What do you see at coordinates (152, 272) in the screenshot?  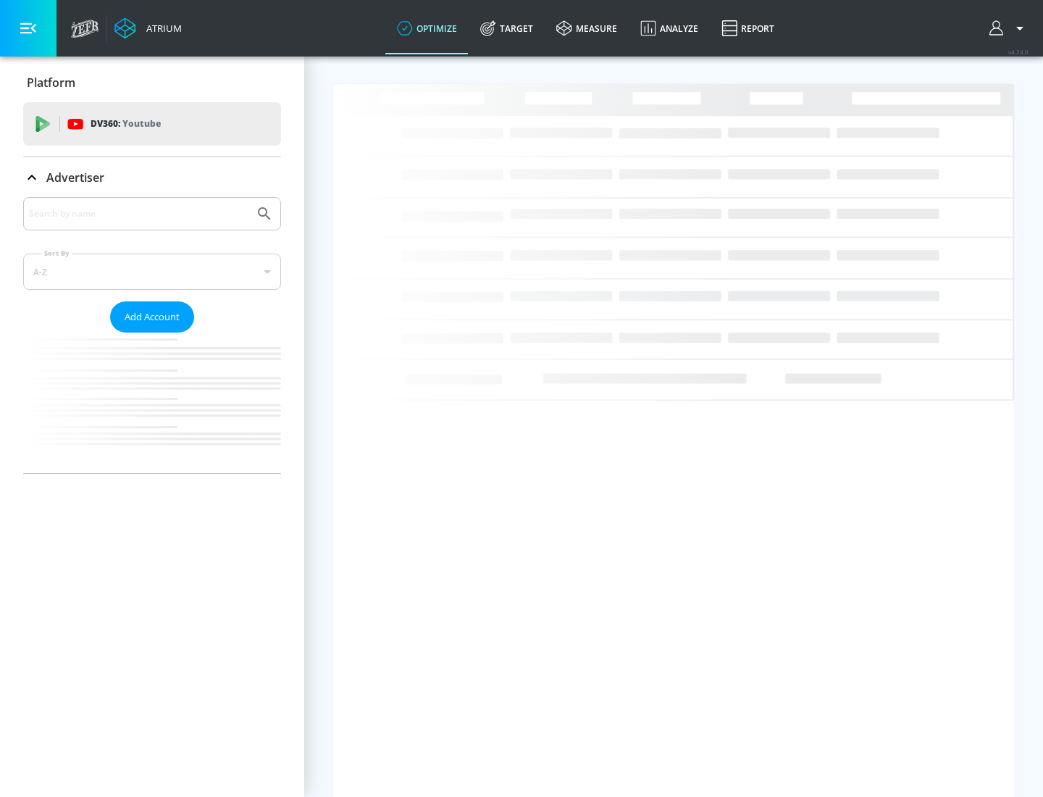 I see `div: A-Z` at bounding box center [152, 272].